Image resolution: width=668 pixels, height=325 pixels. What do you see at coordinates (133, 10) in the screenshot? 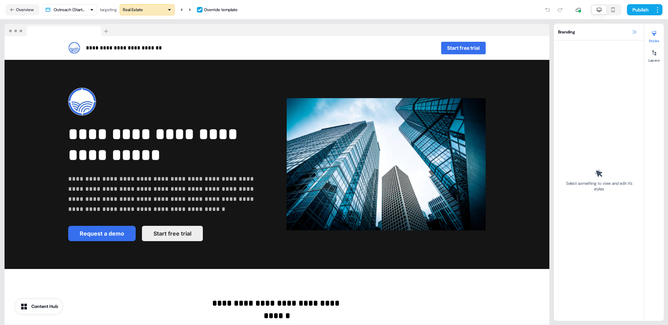
I see `div: Real Estate` at bounding box center [133, 10].